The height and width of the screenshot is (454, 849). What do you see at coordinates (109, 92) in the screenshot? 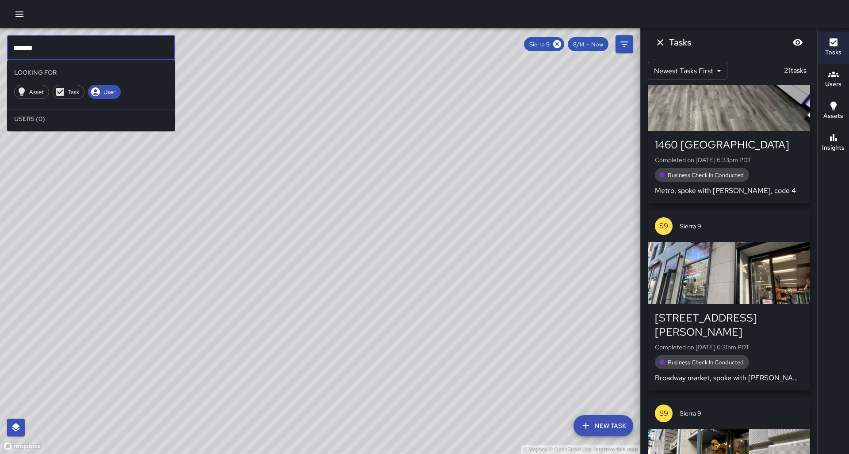
I see `span: User` at bounding box center [109, 92].